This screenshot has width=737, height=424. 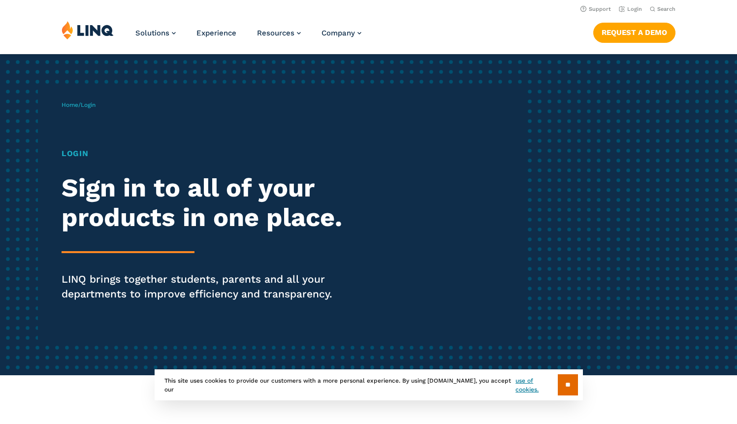 I want to click on a: Request a Demo, so click(x=634, y=32).